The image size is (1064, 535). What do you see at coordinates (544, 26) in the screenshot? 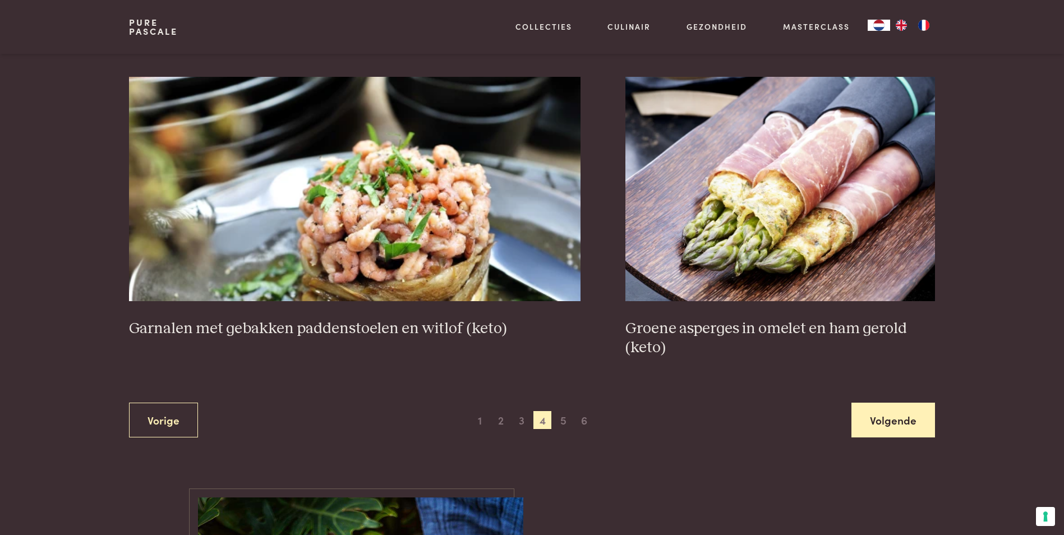
I see `a: Collecties` at bounding box center [544, 26].